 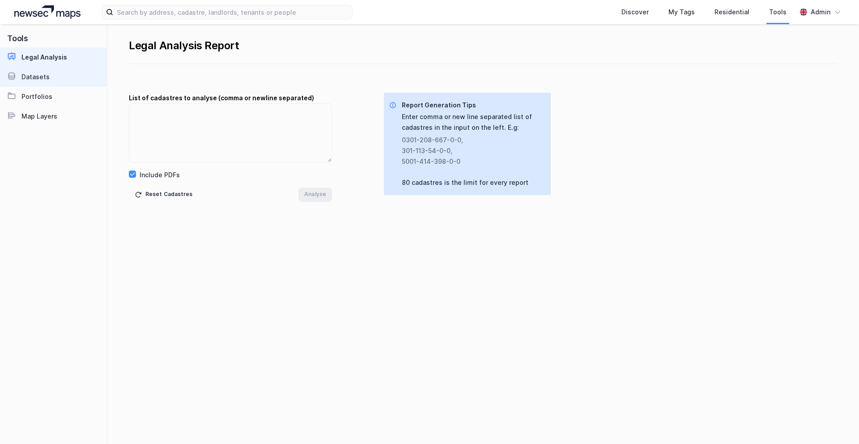 I want to click on div: Admin, so click(x=820, y=12).